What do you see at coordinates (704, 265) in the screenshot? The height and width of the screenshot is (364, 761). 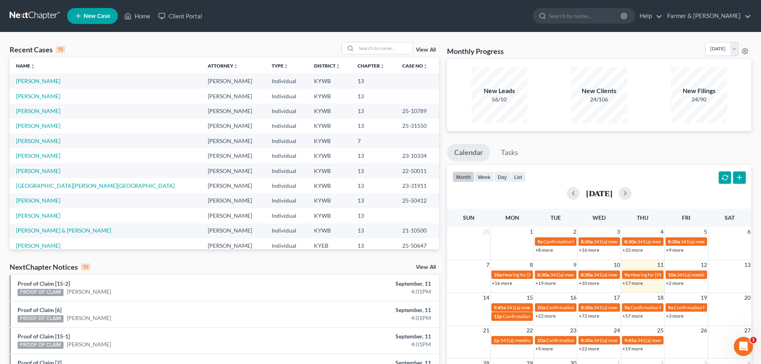 I see `span: 12` at bounding box center [704, 265].